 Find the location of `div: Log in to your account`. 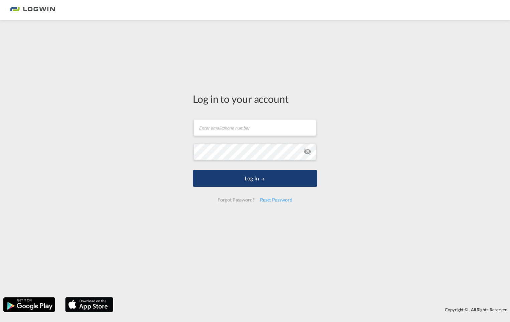

div: Log in to your account is located at coordinates (255, 99).